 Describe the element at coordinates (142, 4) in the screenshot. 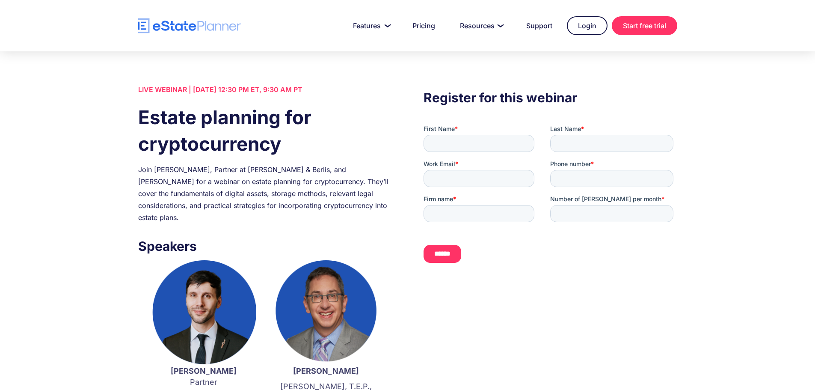

I see `span: Last Name` at that location.